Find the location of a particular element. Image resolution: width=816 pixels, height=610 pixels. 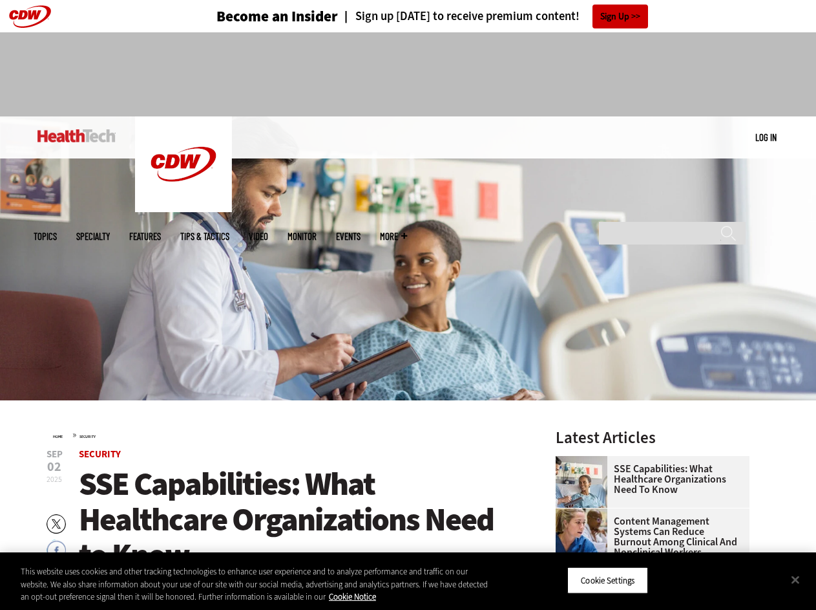

span: 02 is located at coordinates (54, 467).